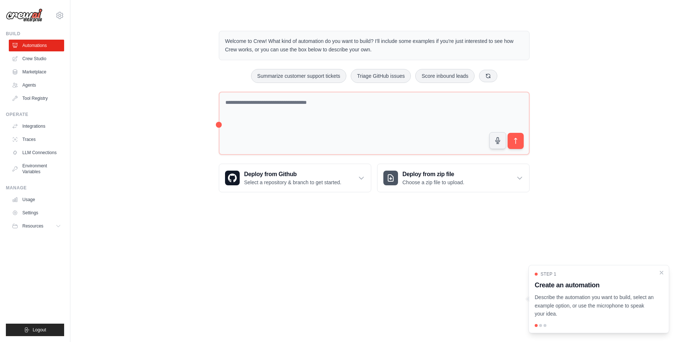 This screenshot has width=678, height=342. I want to click on p: Describe the automation you want to build, select an example option, or use the microphone to spe..., so click(594, 305).